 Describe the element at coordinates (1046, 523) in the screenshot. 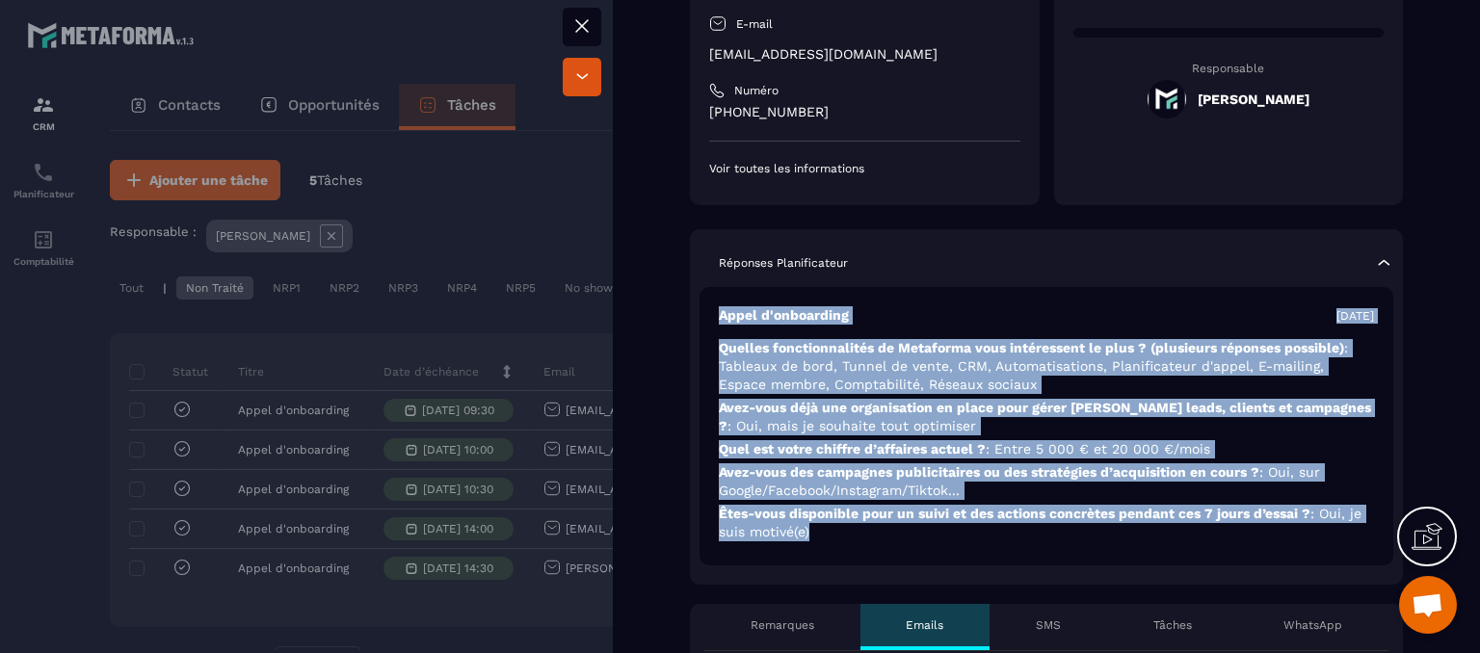

I see `p: Êtes-vous disponible pour un suivi et des actions concrètes pendant ces 7 jours d’essai ?` at that location.